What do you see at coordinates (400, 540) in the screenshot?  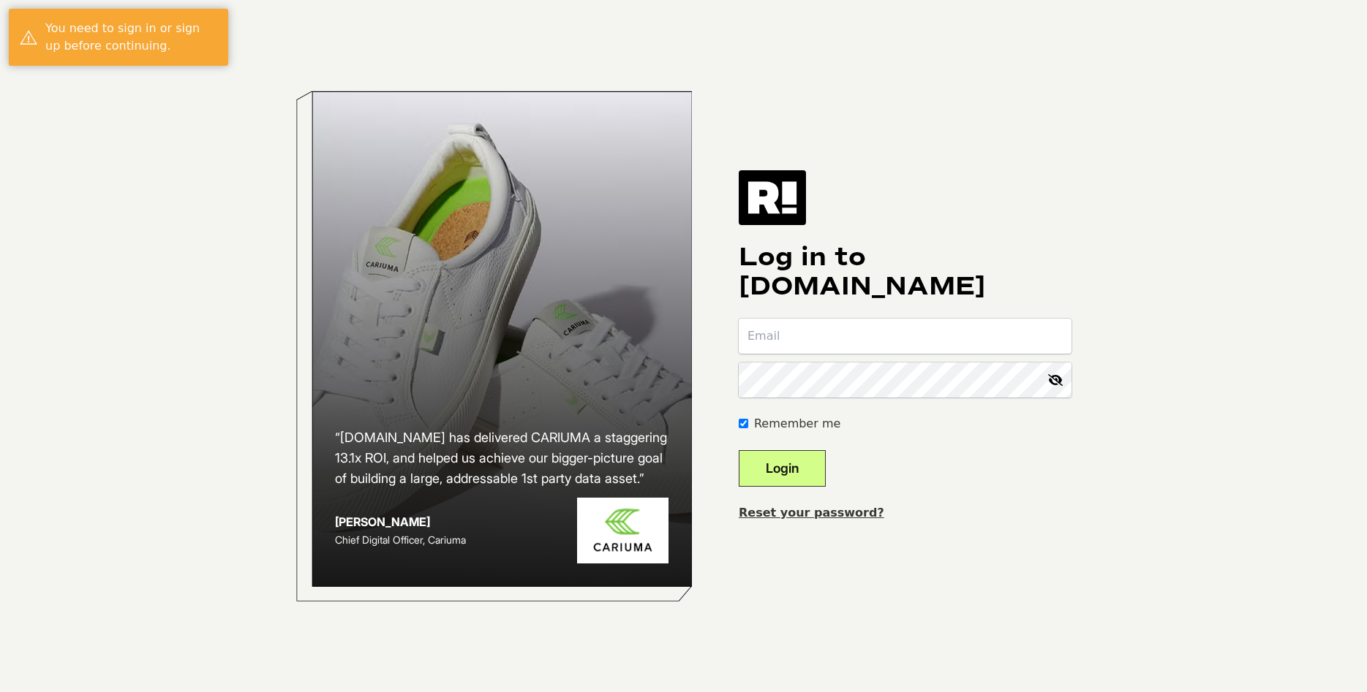 I see `span: Chief Digital Officer, Cariuma` at bounding box center [400, 540].